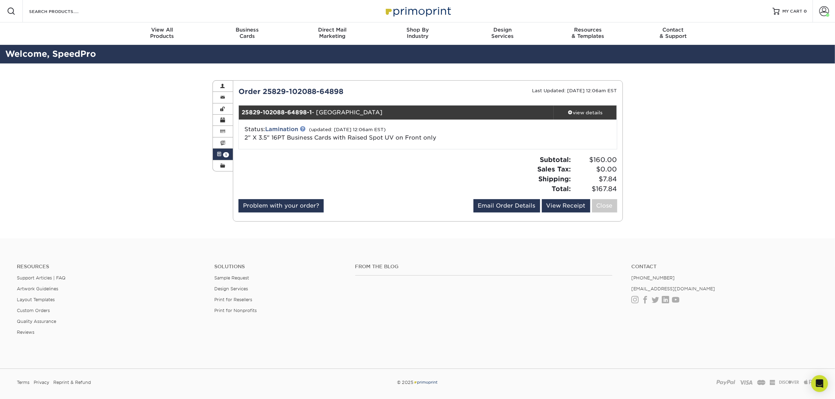  I want to click on span: Business, so click(247, 30).